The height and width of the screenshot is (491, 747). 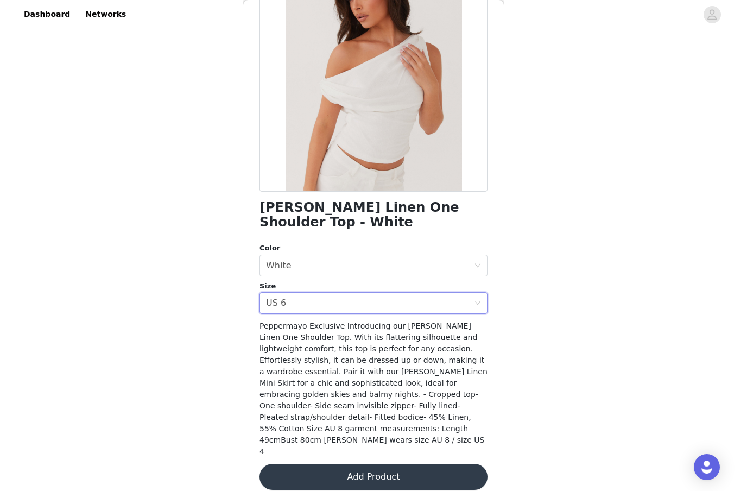 What do you see at coordinates (276, 303) in the screenshot?
I see `div: US 6` at bounding box center [276, 303].